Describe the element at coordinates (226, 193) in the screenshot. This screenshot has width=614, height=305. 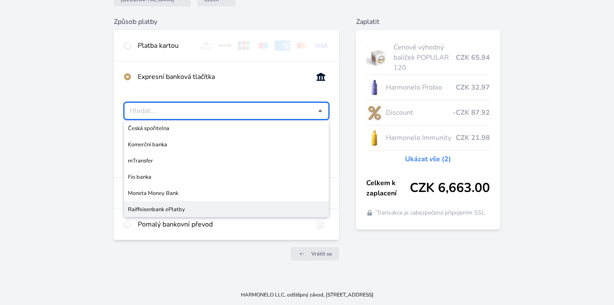
I see `span: Moneta Money Bank` at that location.